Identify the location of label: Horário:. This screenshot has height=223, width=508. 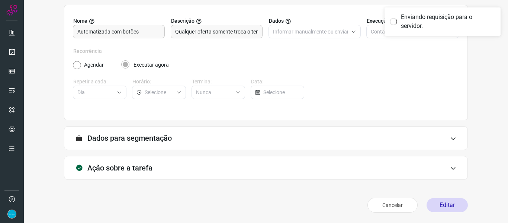
(159, 82).